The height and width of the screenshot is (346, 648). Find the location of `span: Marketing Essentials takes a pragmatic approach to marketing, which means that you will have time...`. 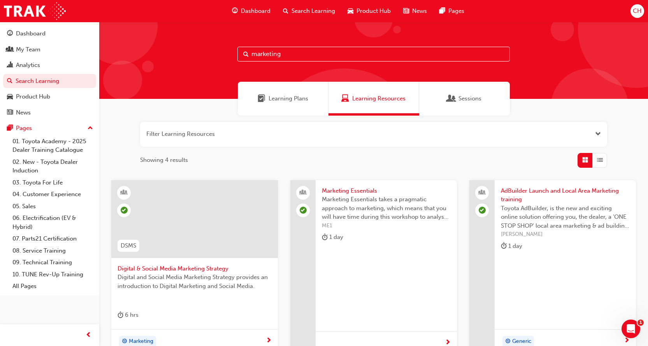

span: Marketing Essentials takes a pragmatic approach to marketing, which means that you will have time... is located at coordinates (386, 208).